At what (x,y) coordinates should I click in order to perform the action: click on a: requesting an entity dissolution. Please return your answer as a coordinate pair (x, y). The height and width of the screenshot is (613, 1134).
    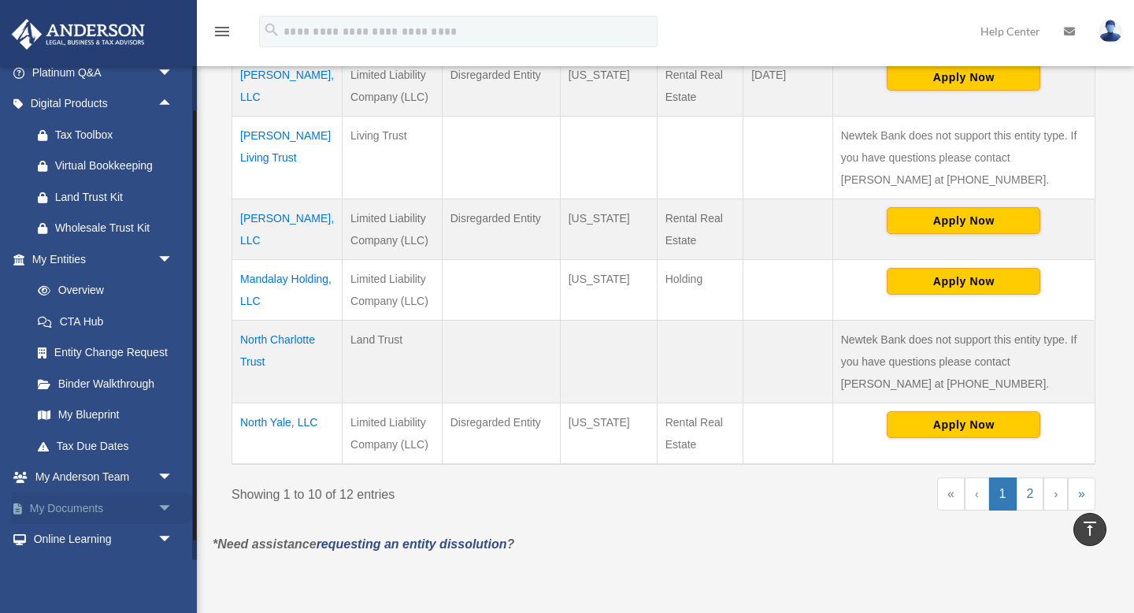
    Looking at the image, I should click on (412, 543).